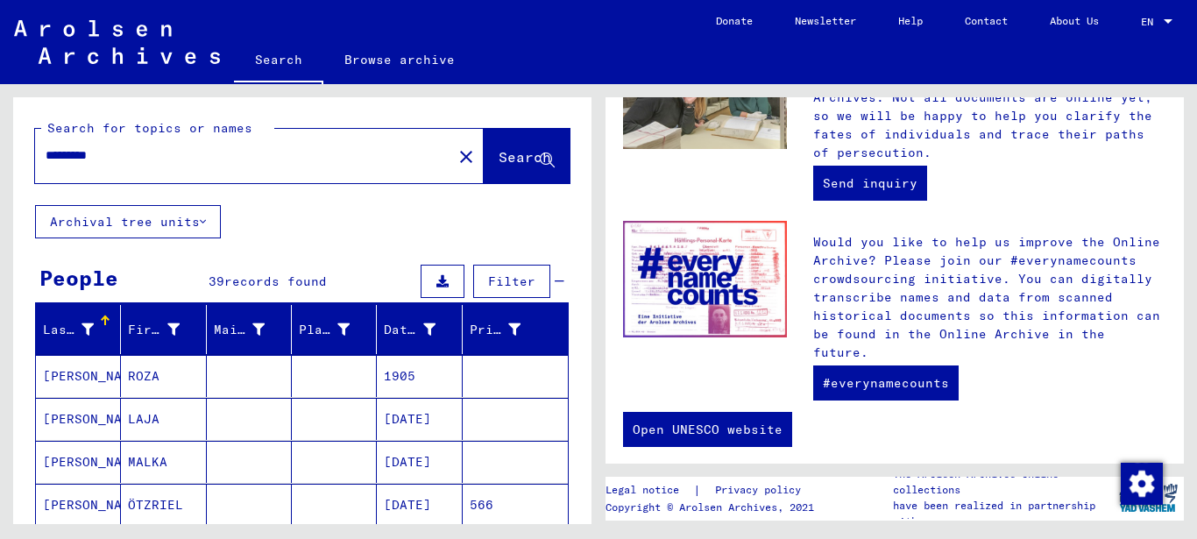 Image resolution: width=1197 pixels, height=539 pixels. Describe the element at coordinates (163, 419) in the screenshot. I see `mat-cell: LAJA` at that location.